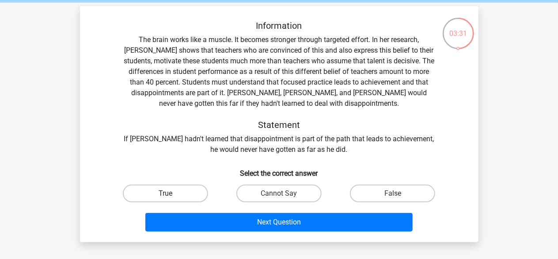  I want to click on h6: Select the correct answer, so click(279, 169).